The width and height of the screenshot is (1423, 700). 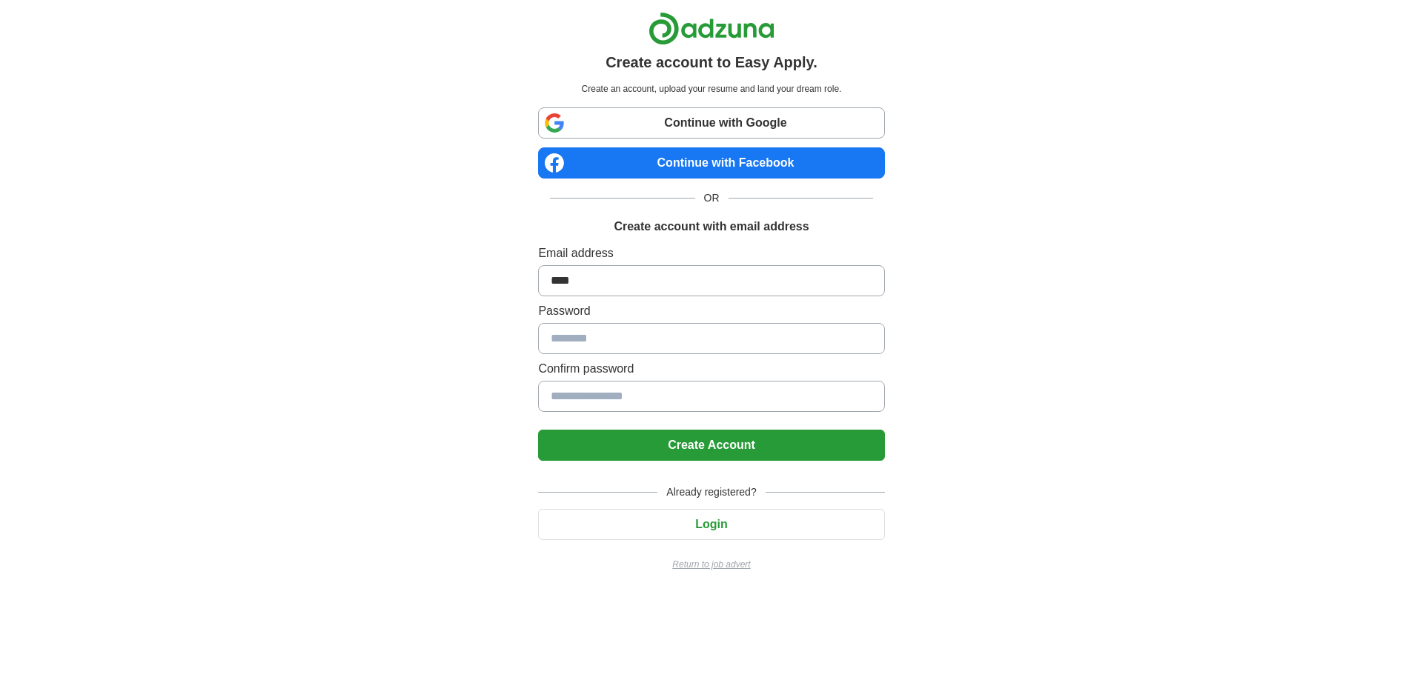 What do you see at coordinates (711, 28) in the screenshot?
I see `img: Adzuna logo` at bounding box center [711, 28].